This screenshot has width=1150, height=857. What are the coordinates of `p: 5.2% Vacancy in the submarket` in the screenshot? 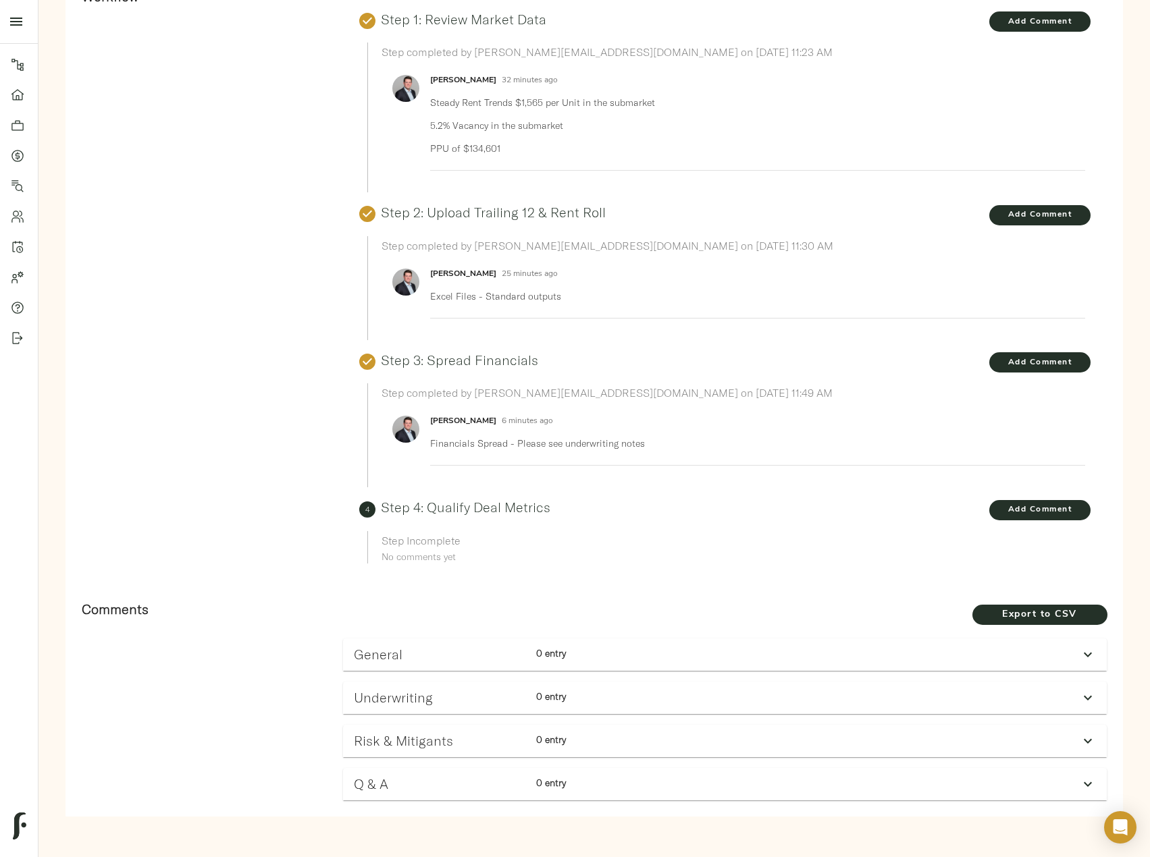 It's located at (752, 126).